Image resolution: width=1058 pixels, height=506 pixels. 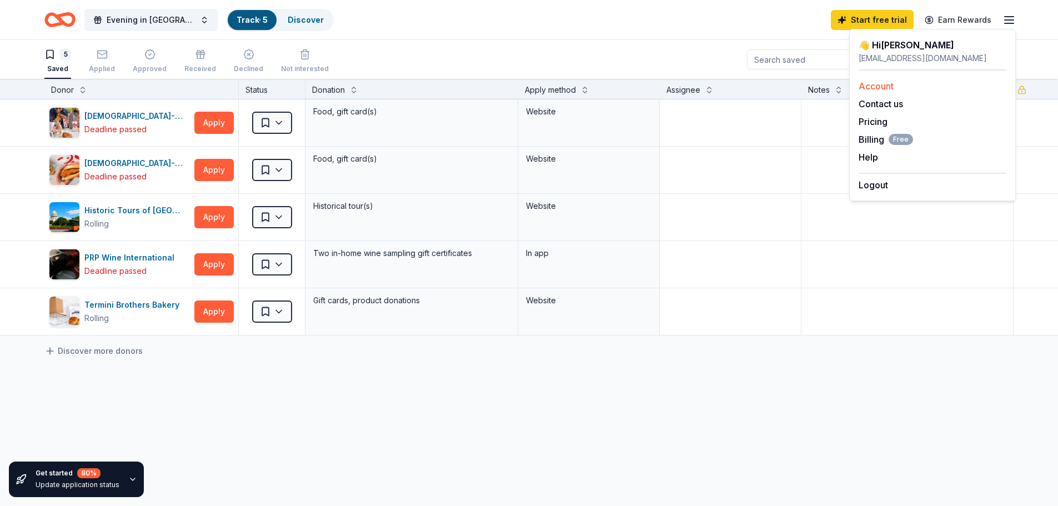 What do you see at coordinates (58, 62) in the screenshot?
I see `button: 5Saved` at bounding box center [58, 62].